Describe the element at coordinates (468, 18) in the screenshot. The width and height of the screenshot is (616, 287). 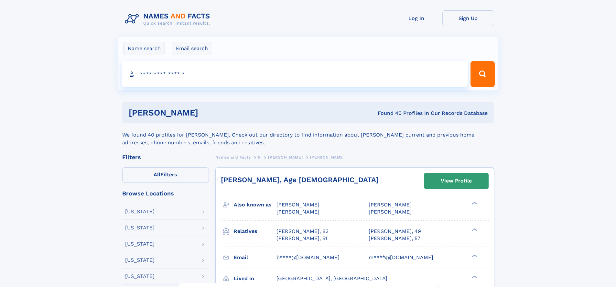
I see `a: Sign Up` at that location.